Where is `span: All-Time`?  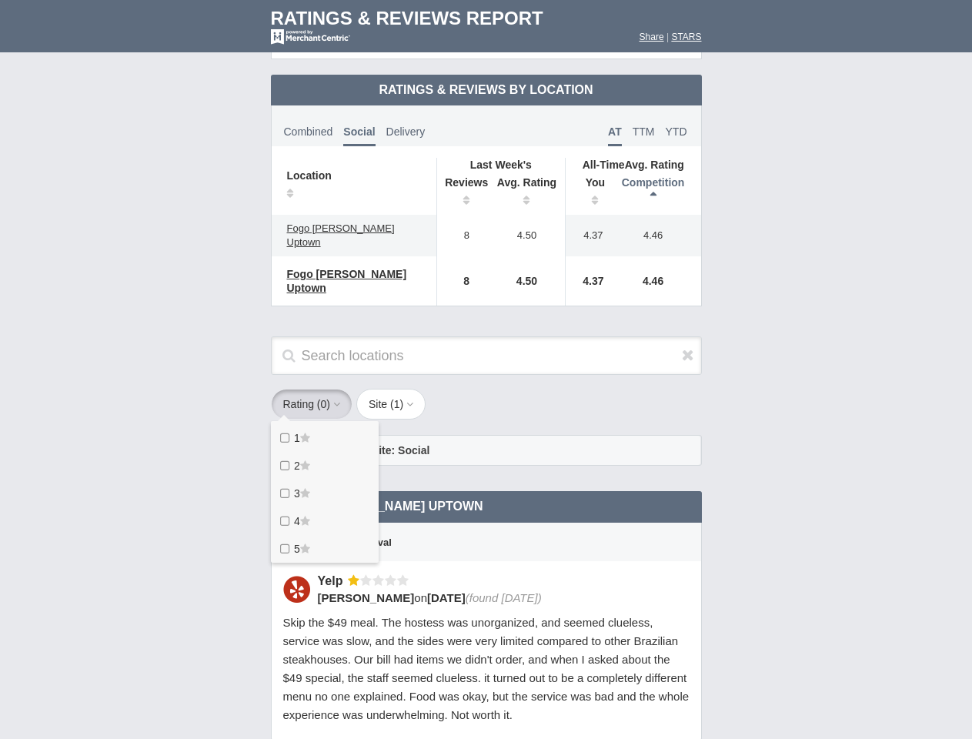
span: All-Time is located at coordinates (603, 165).